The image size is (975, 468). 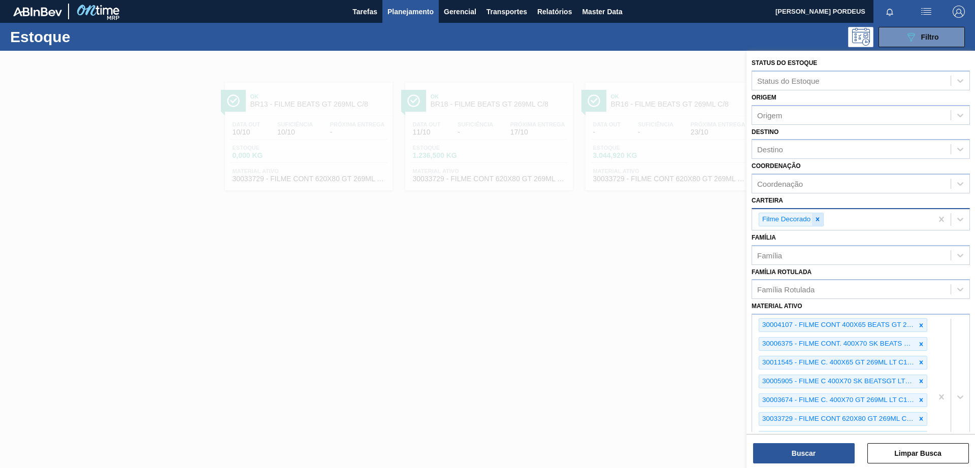 I want to click on label: Destino, so click(x=765, y=132).